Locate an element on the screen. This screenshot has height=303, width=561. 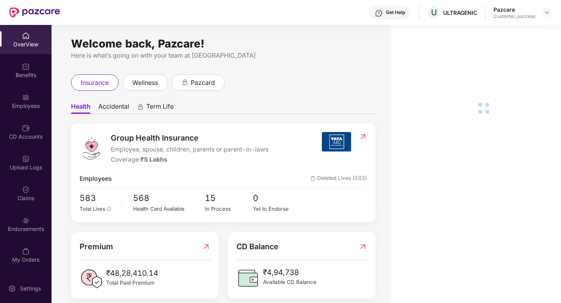
span: wellness is located at coordinates (145, 83).